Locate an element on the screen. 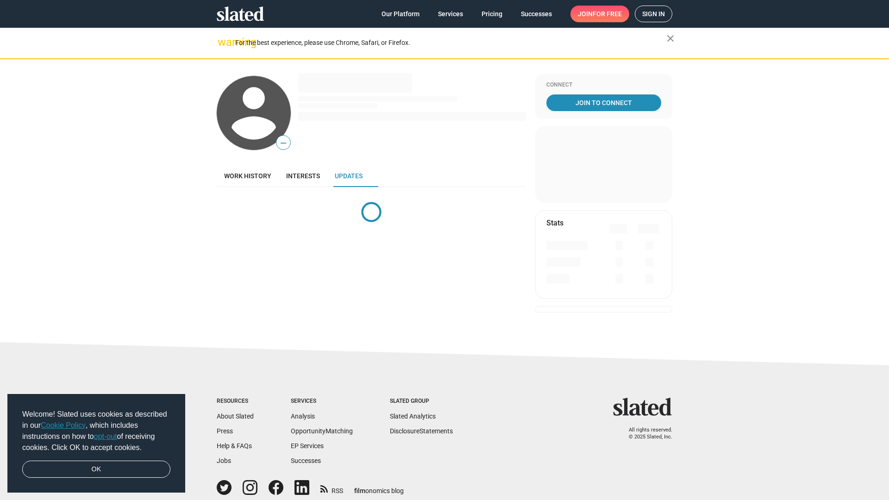 The width and height of the screenshot is (889, 500). a: Interests is located at coordinates (303, 176).